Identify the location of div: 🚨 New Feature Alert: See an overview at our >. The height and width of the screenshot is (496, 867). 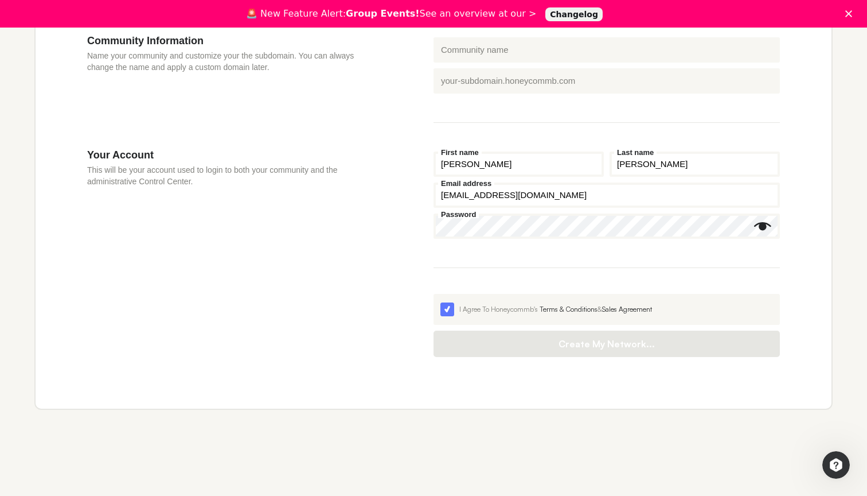
(391, 14).